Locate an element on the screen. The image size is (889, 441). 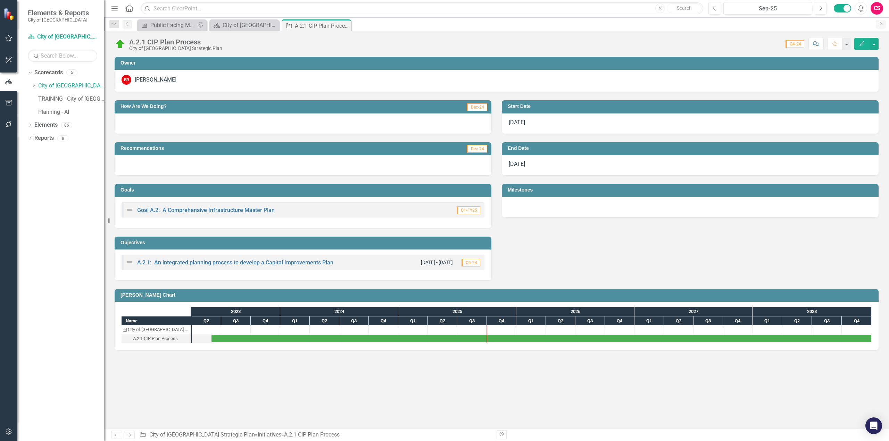
div: 2027 is located at coordinates (693, 312).